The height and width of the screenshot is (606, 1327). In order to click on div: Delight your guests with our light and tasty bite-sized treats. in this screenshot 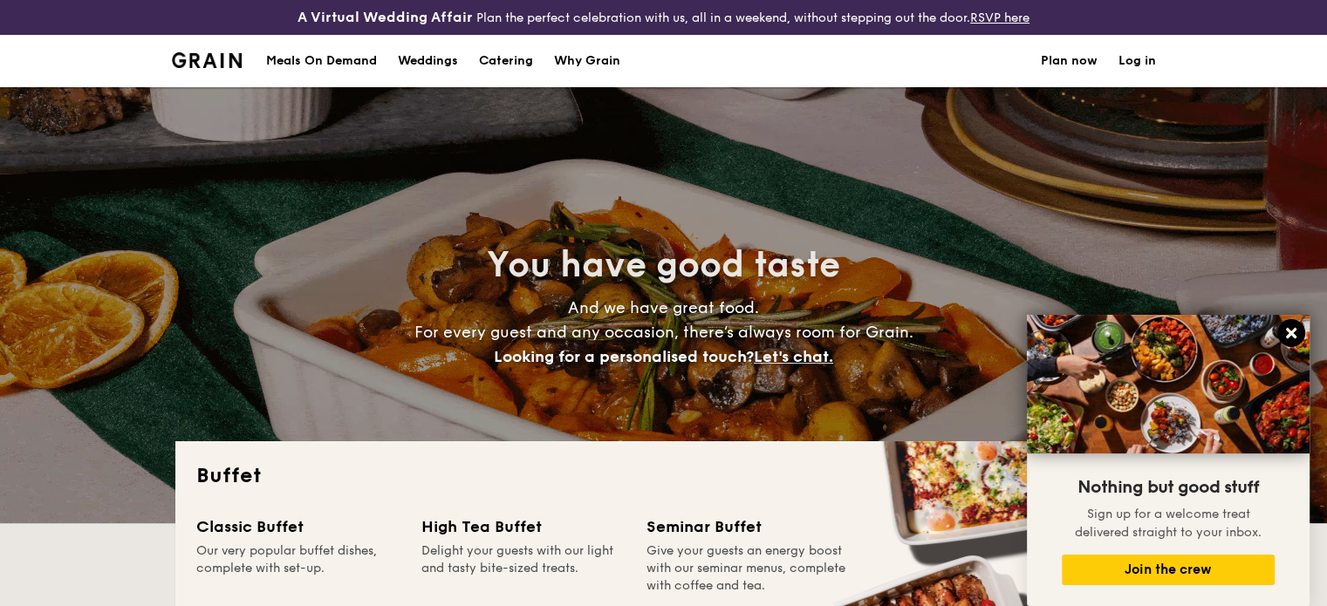, I will do `click(523, 569)`.